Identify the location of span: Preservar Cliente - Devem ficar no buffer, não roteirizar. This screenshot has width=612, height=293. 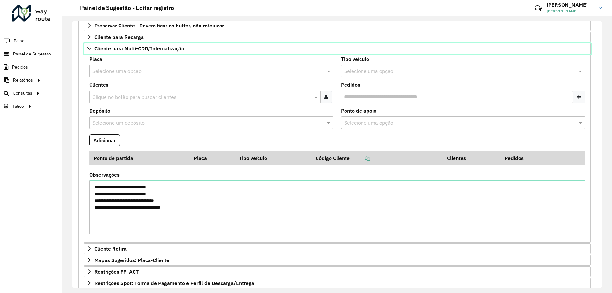
(159, 26).